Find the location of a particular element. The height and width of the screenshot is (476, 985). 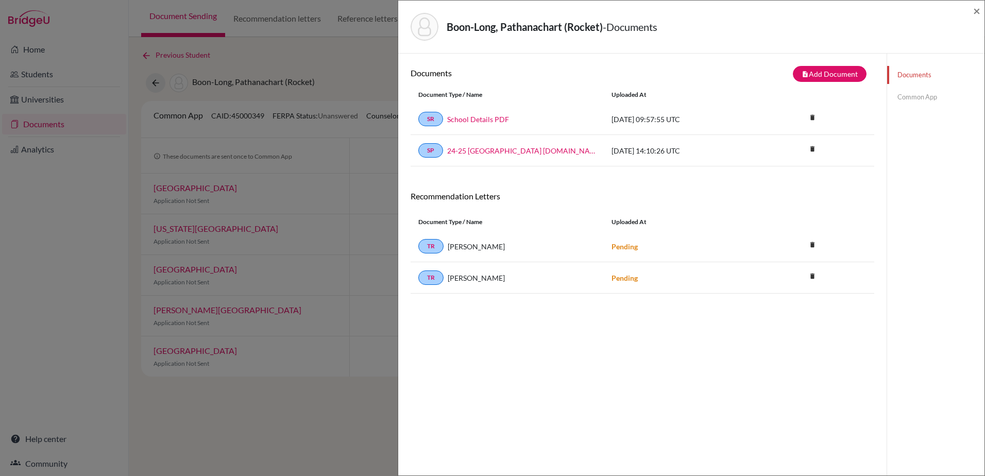

button: note_addAdd Document is located at coordinates (830, 74).